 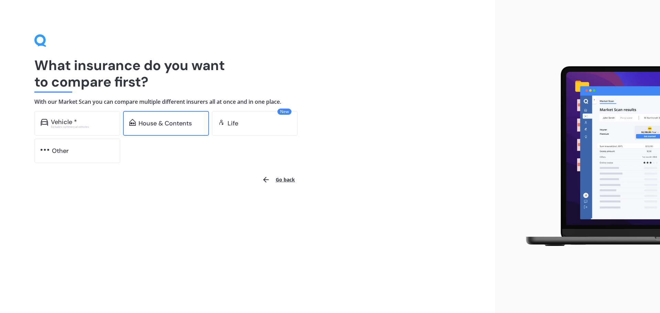 What do you see at coordinates (588, 157) in the screenshot?
I see `img: laptop.webp` at bounding box center [588, 157].